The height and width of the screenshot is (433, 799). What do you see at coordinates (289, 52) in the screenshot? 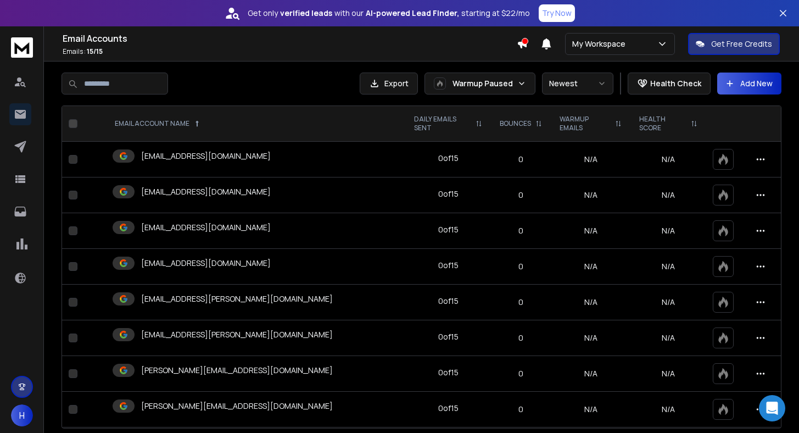
I see `p: Emails :` at bounding box center [289, 52].